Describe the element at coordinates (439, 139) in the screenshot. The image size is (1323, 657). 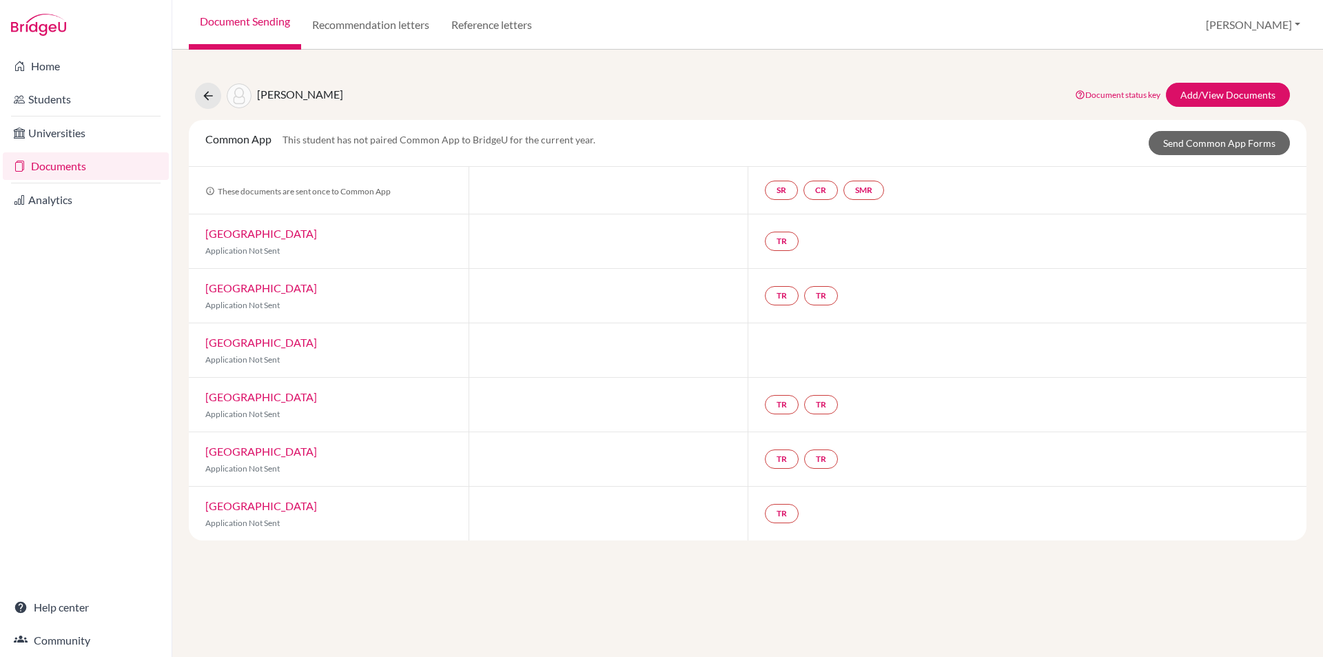
I see `span: This student has not paired Common App to BridgeU for the current year.` at that location.